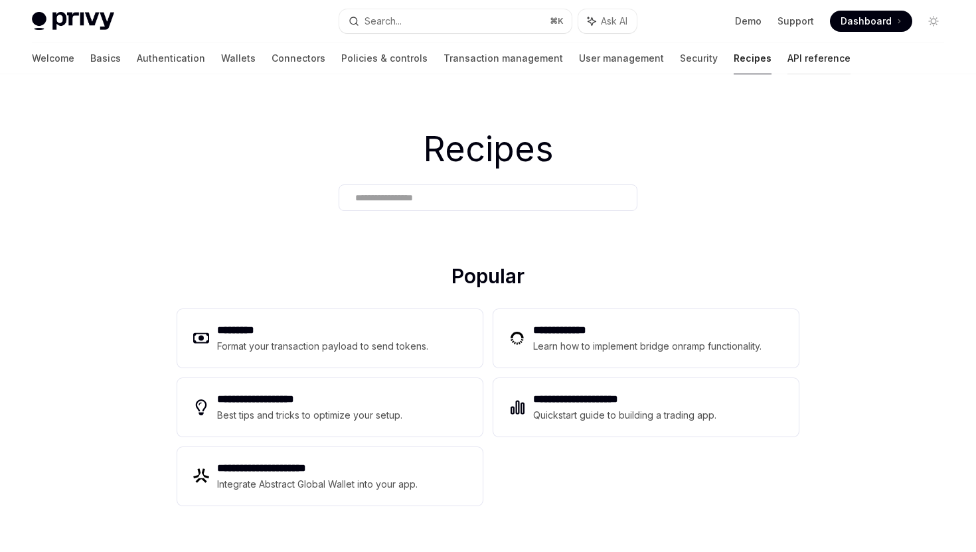 The image size is (976, 552). Describe the element at coordinates (238, 58) in the screenshot. I see `a: Wallets` at that location.